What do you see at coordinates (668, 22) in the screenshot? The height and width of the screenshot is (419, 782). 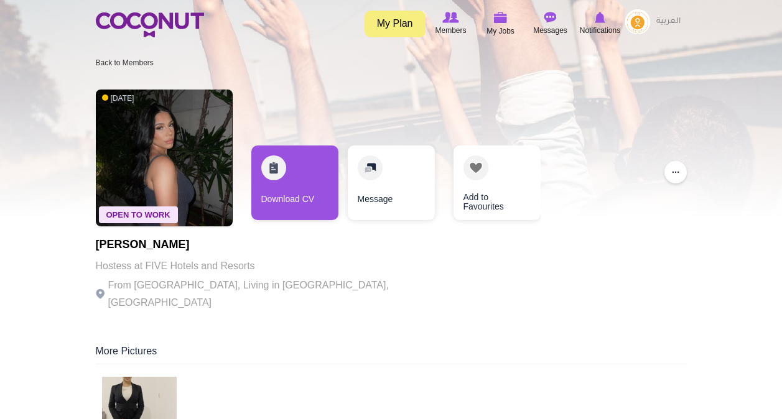 I see `a: العربية` at bounding box center [668, 22].